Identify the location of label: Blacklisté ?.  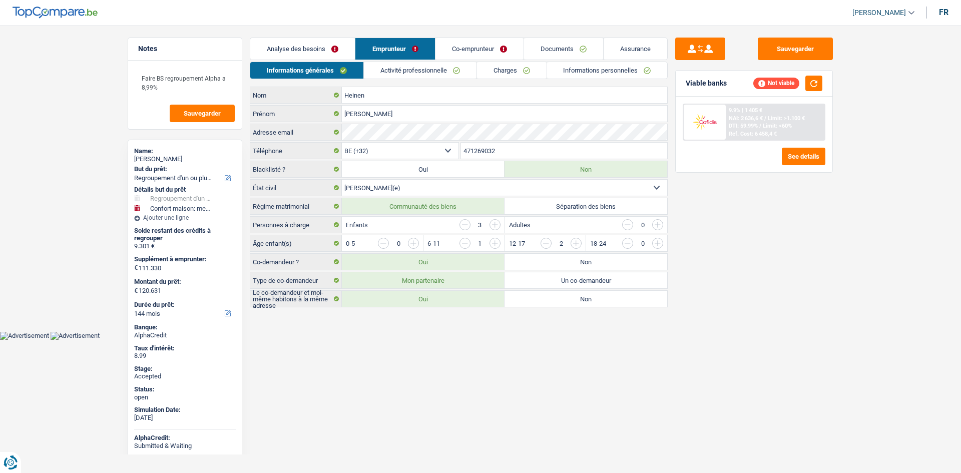
(296, 169).